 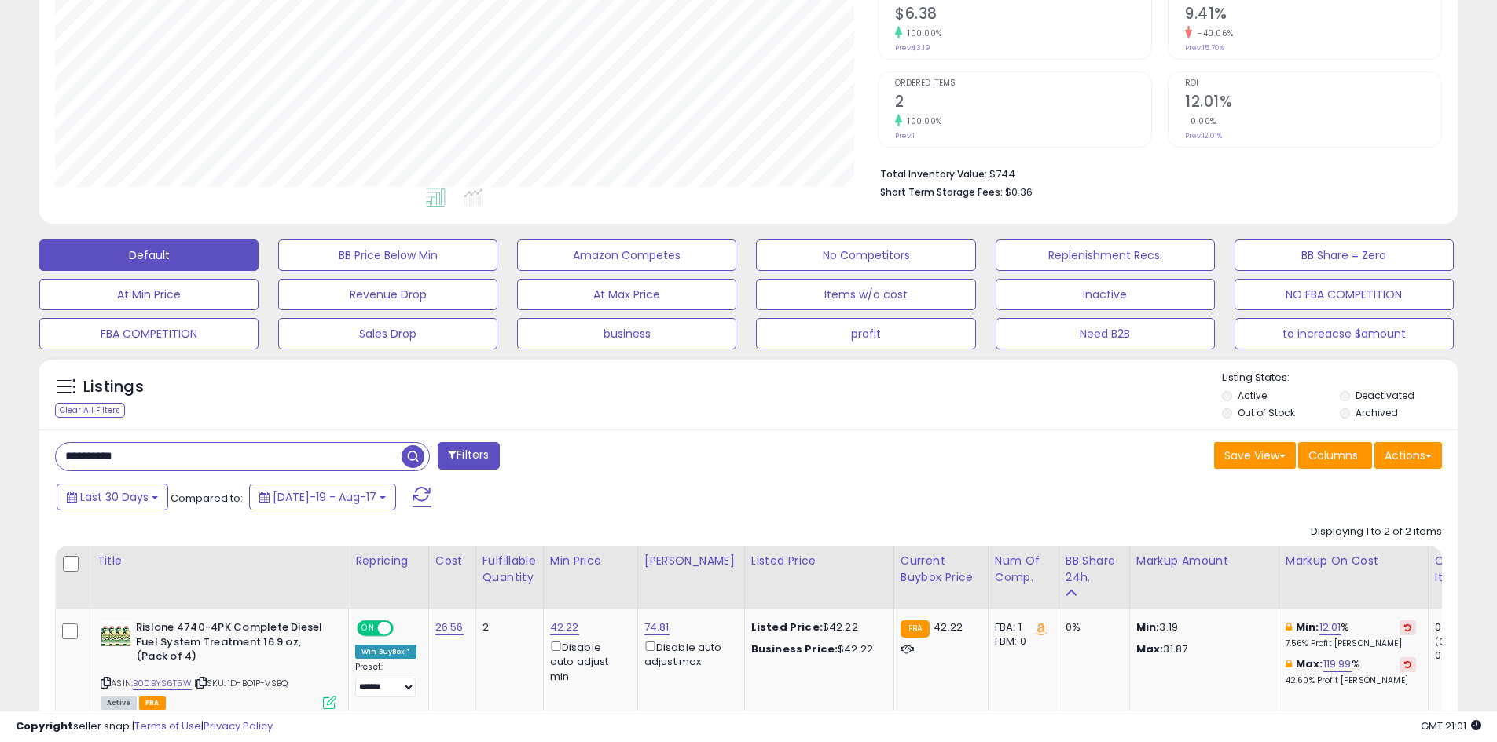 I want to click on div: Win BuyBox *, so click(x=386, y=652).